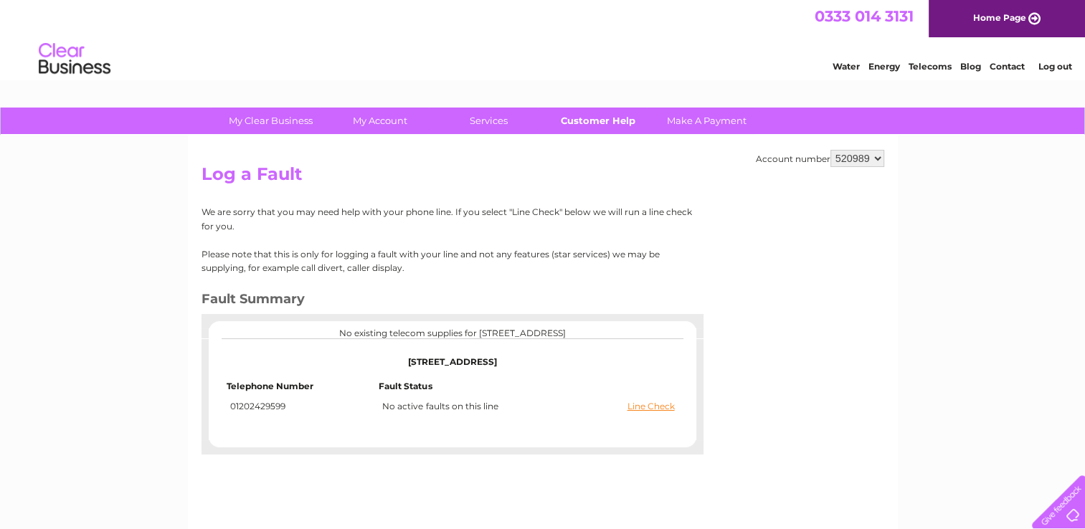  I want to click on a: Energy, so click(884, 66).